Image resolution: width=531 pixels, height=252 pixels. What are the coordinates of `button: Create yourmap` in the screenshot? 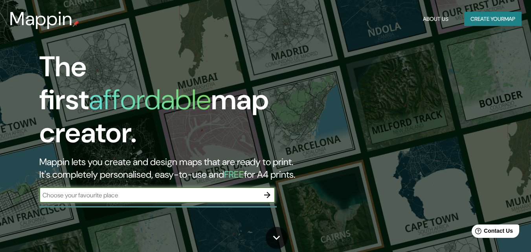 It's located at (493, 19).